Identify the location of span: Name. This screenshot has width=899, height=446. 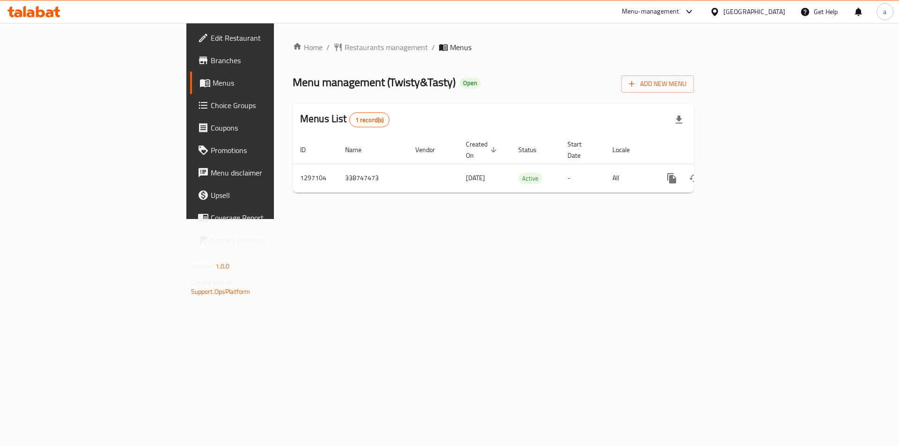
(359, 150).